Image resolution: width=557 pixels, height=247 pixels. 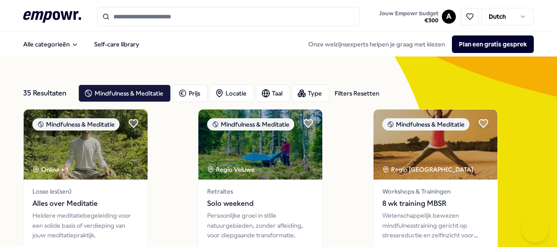 What do you see at coordinates (229, 17) in the screenshot?
I see `input: Search for products, categories or subcategories` at bounding box center [229, 17].